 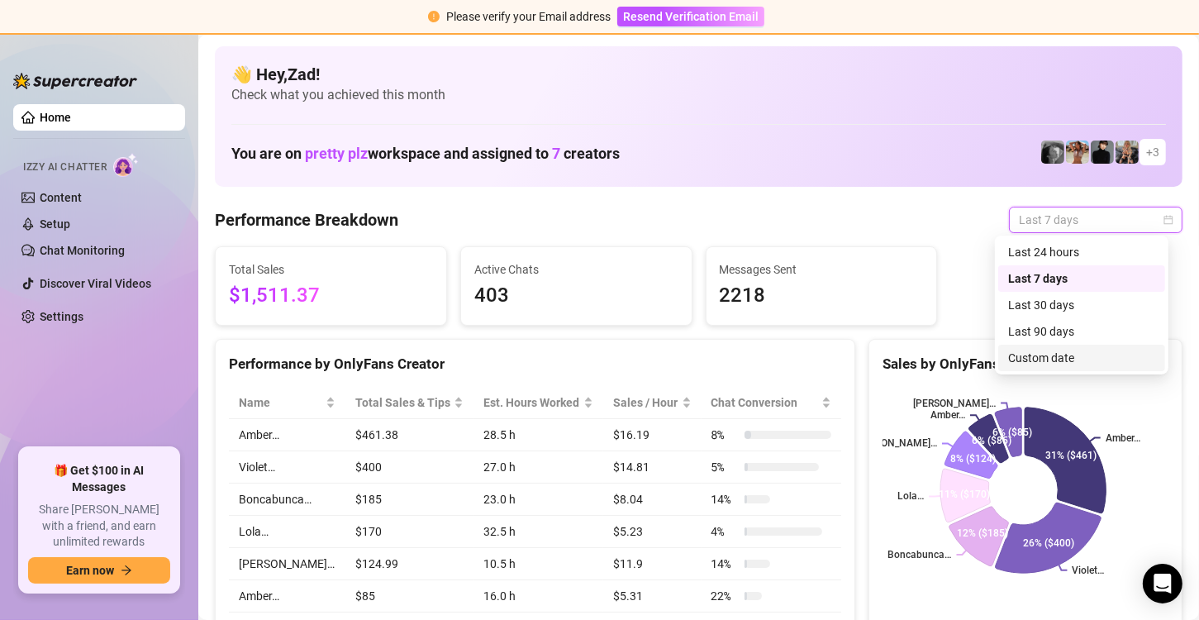 I want to click on td: 32.5 h, so click(x=538, y=531).